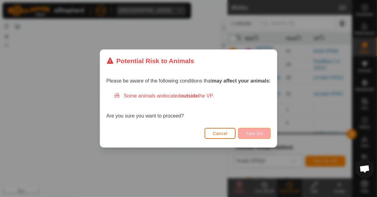  Describe the element at coordinates (254, 133) in the screenshot. I see `button: Turn On` at that location.